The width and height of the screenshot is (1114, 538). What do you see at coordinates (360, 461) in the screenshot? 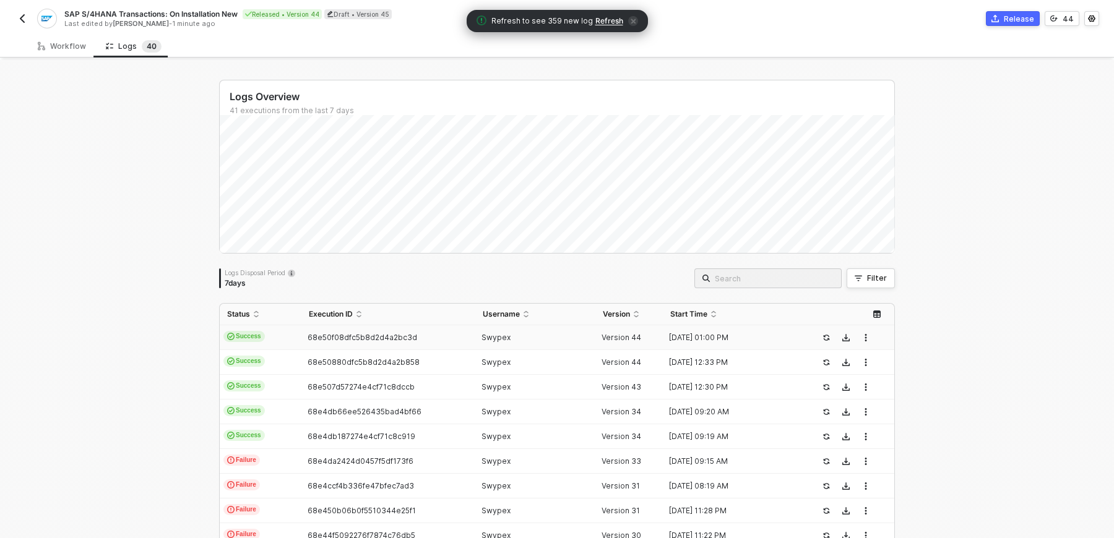
I see `span: 68e4da2424d0457f5df173f6` at bounding box center [360, 461].